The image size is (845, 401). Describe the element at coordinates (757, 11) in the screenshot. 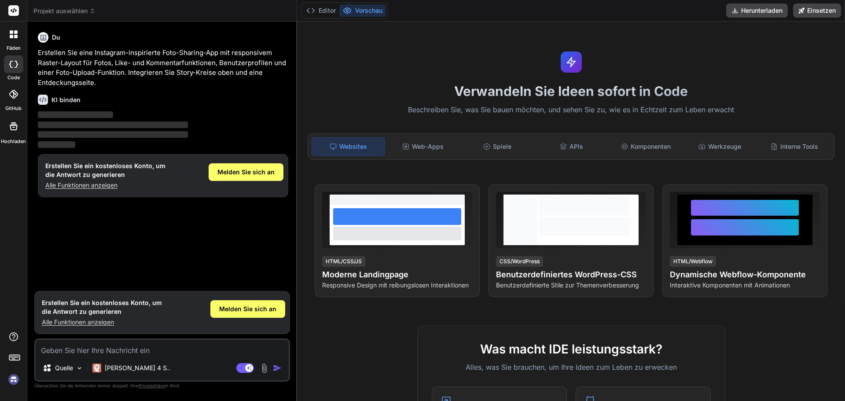

I see `button: Herunterladen` at that location.